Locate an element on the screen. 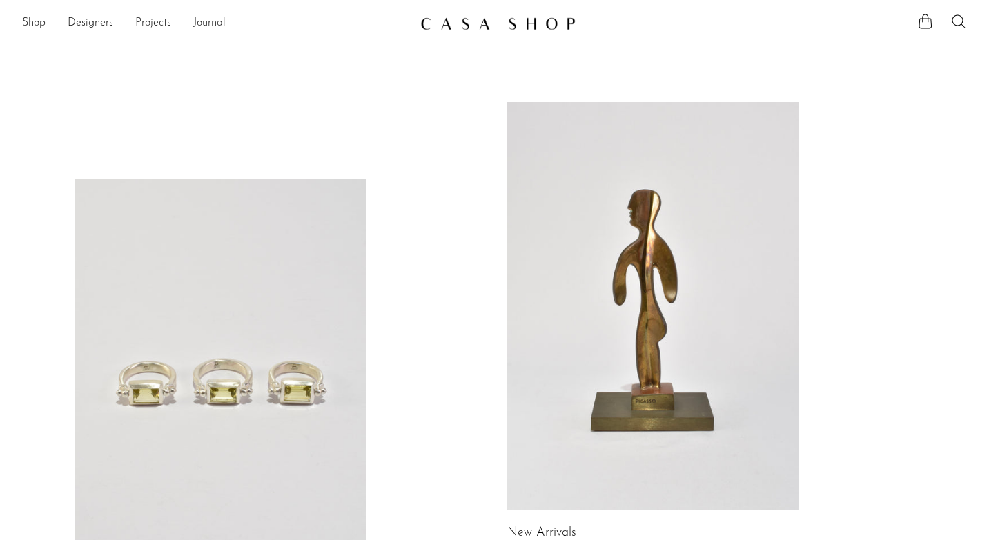 Image resolution: width=989 pixels, height=540 pixels. ul: NEW HEADER MENU is located at coordinates (215, 23).